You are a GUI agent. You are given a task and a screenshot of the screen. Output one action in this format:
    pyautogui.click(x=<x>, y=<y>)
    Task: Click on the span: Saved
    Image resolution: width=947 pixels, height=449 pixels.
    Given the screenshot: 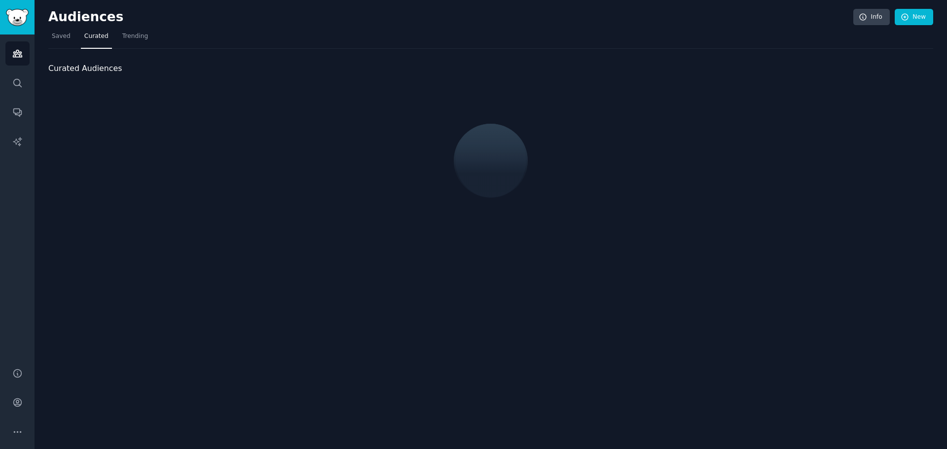 What is the action you would take?
    pyautogui.click(x=61, y=37)
    